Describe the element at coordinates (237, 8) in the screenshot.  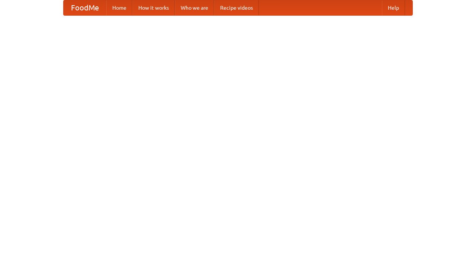
I see `a: Recipe videos` at that location.